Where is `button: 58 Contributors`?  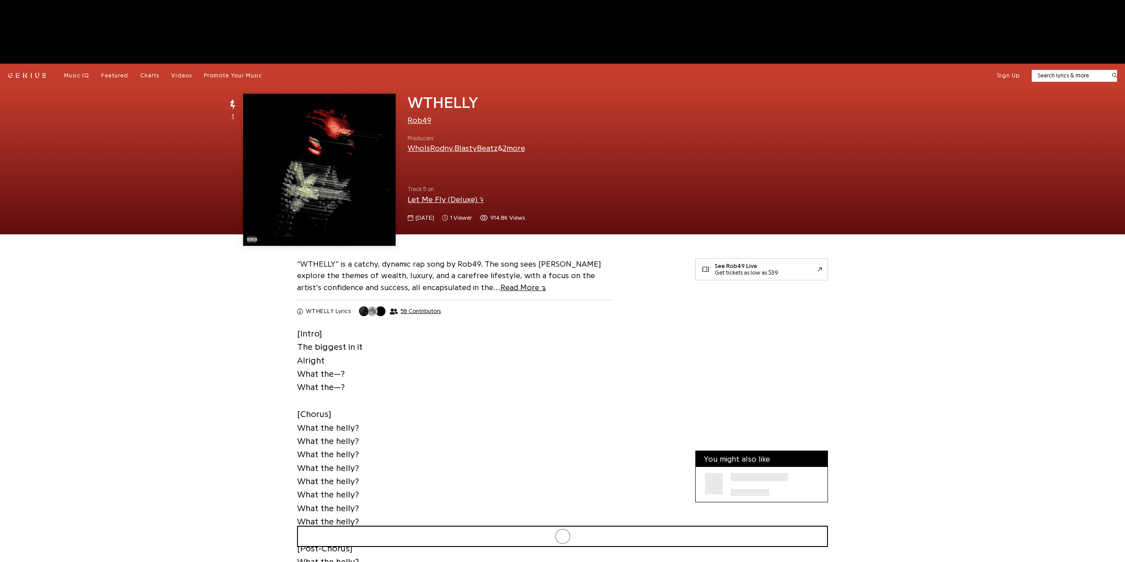 button: 58 Contributors is located at coordinates (400, 311).